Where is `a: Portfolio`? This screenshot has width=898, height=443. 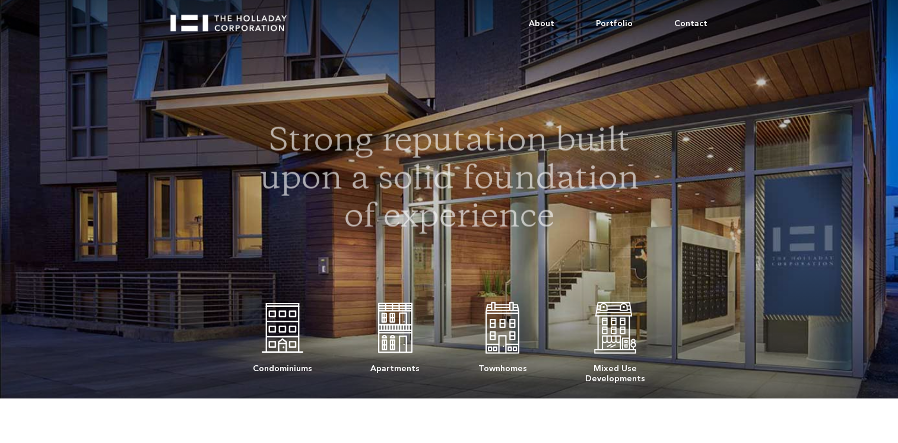 a: Portfolio is located at coordinates (614, 24).